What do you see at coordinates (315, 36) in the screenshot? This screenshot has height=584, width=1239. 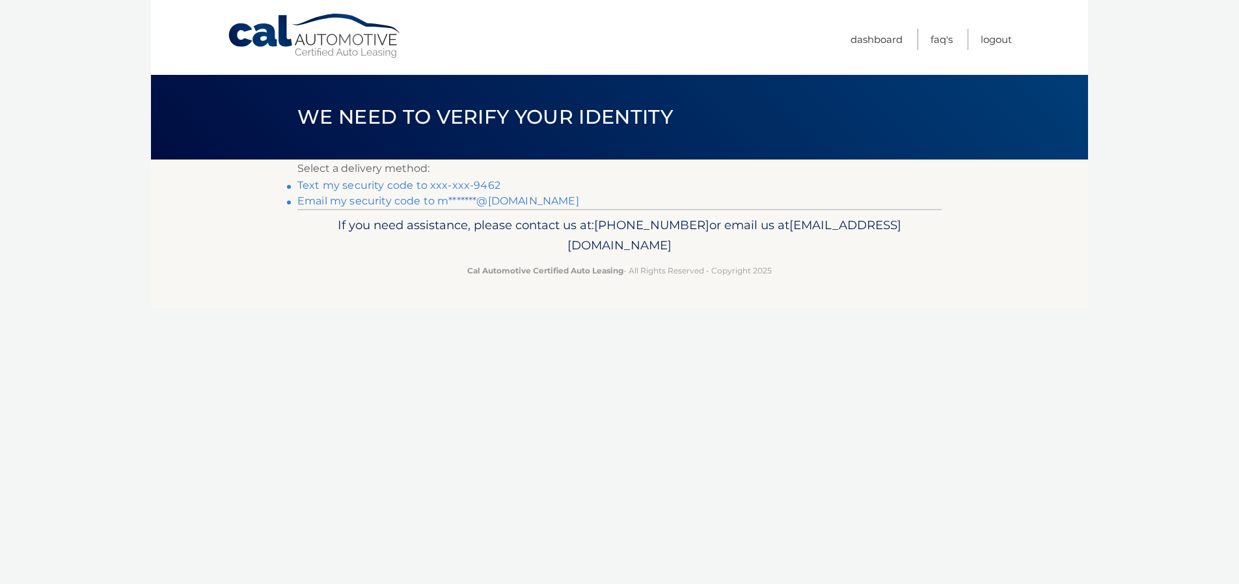 I see `a: Cal Automotive` at bounding box center [315, 36].